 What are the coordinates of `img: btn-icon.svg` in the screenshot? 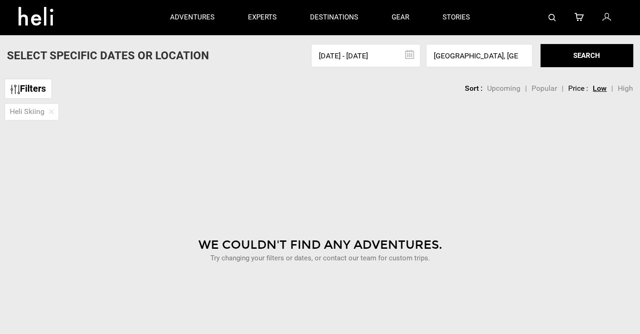 It's located at (15, 89).